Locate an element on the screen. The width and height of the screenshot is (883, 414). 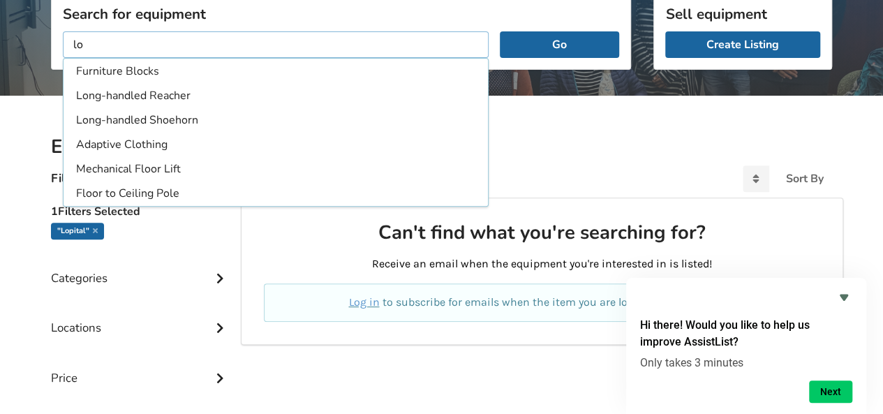
div: Price is located at coordinates (140, 367).